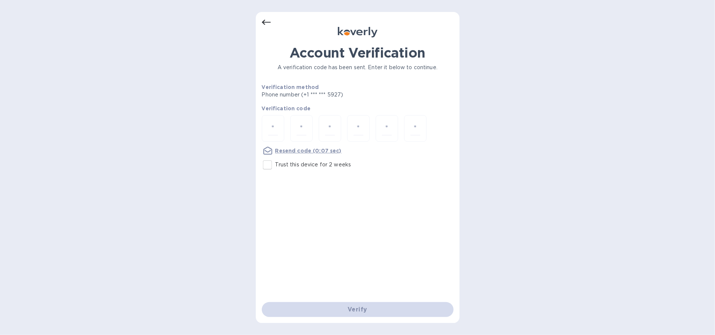 The image size is (715, 335). What do you see at coordinates (357, 53) in the screenshot?
I see `h1: Account Verification` at bounding box center [357, 53].